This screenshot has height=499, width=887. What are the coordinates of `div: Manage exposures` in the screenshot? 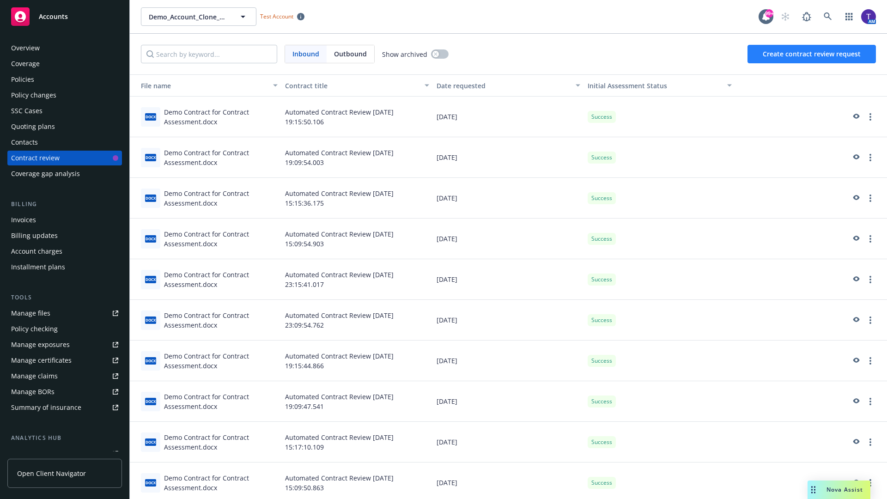 It's located at (40, 345).